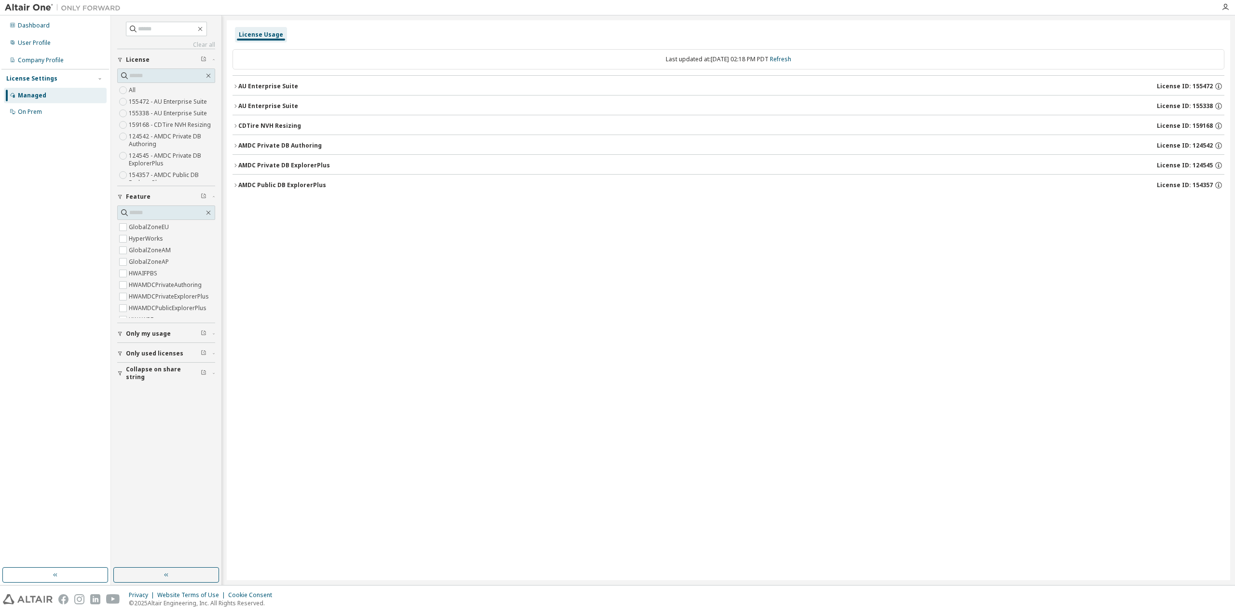  I want to click on div: License Usage, so click(261, 35).